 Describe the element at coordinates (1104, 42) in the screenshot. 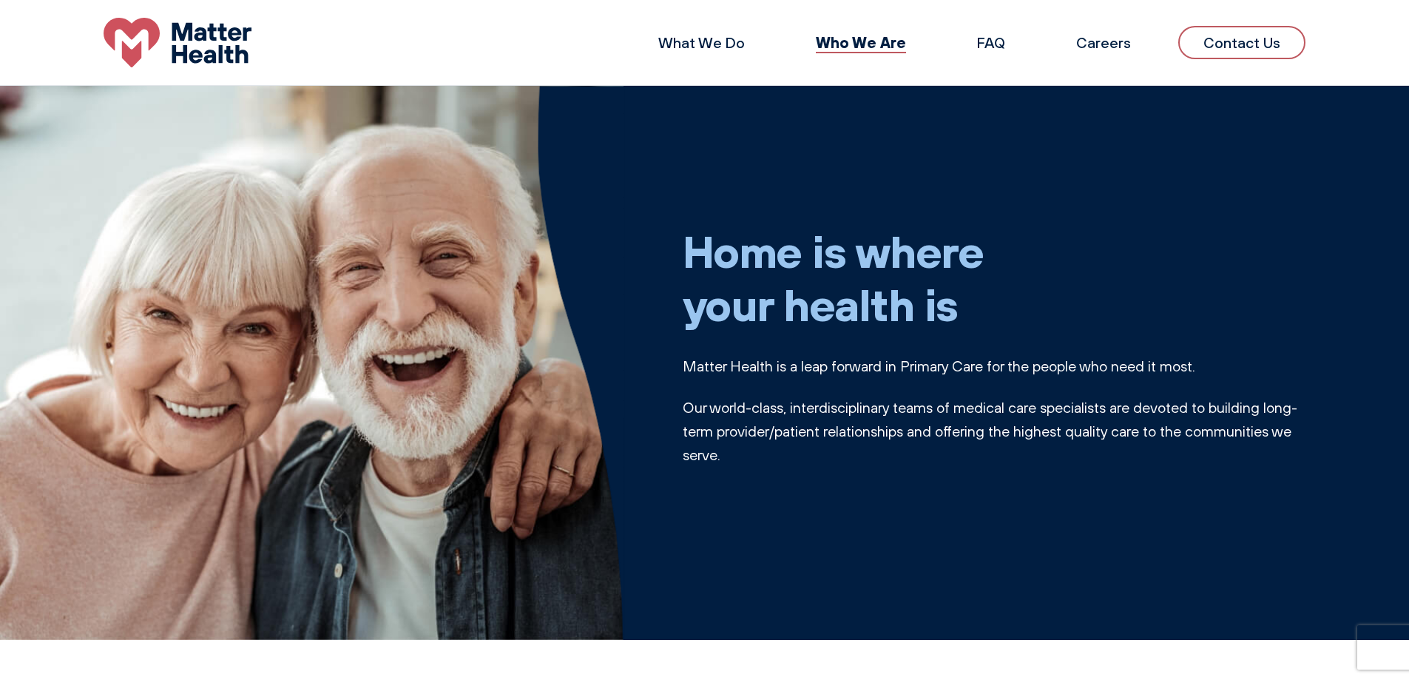

I see `a: Careers` at that location.